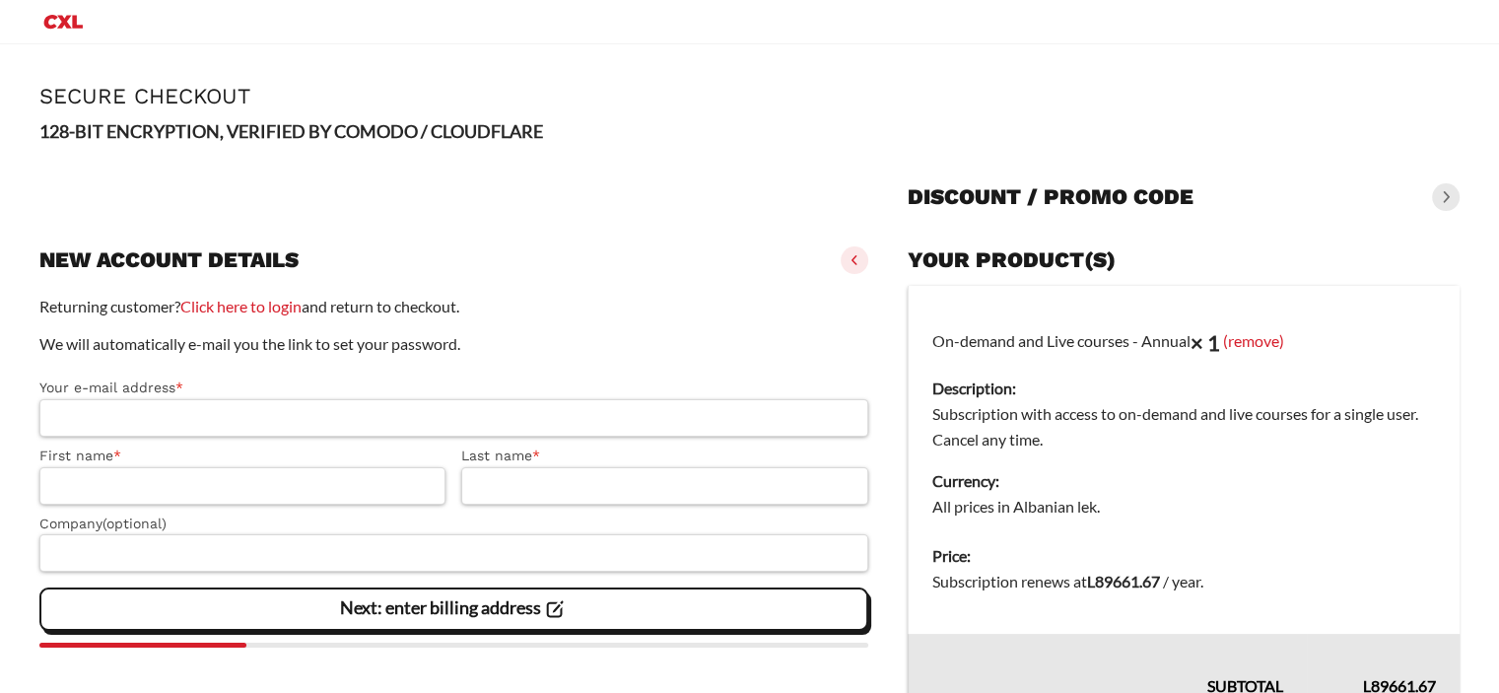 This screenshot has height=693, width=1499. What do you see at coordinates (453, 306) in the screenshot?
I see `p: Returning customer? and return to checkout.` at bounding box center [453, 306].